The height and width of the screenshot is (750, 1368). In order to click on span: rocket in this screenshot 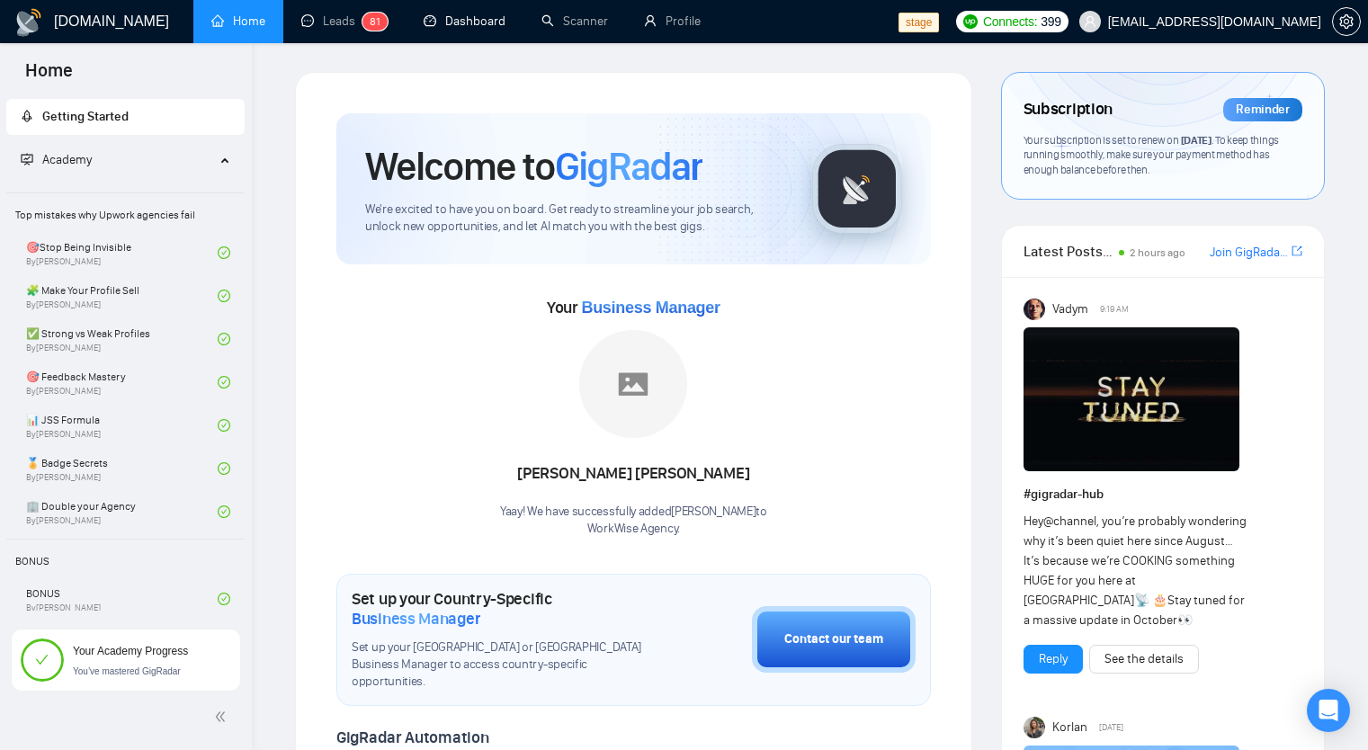, I will do `click(27, 116)`.